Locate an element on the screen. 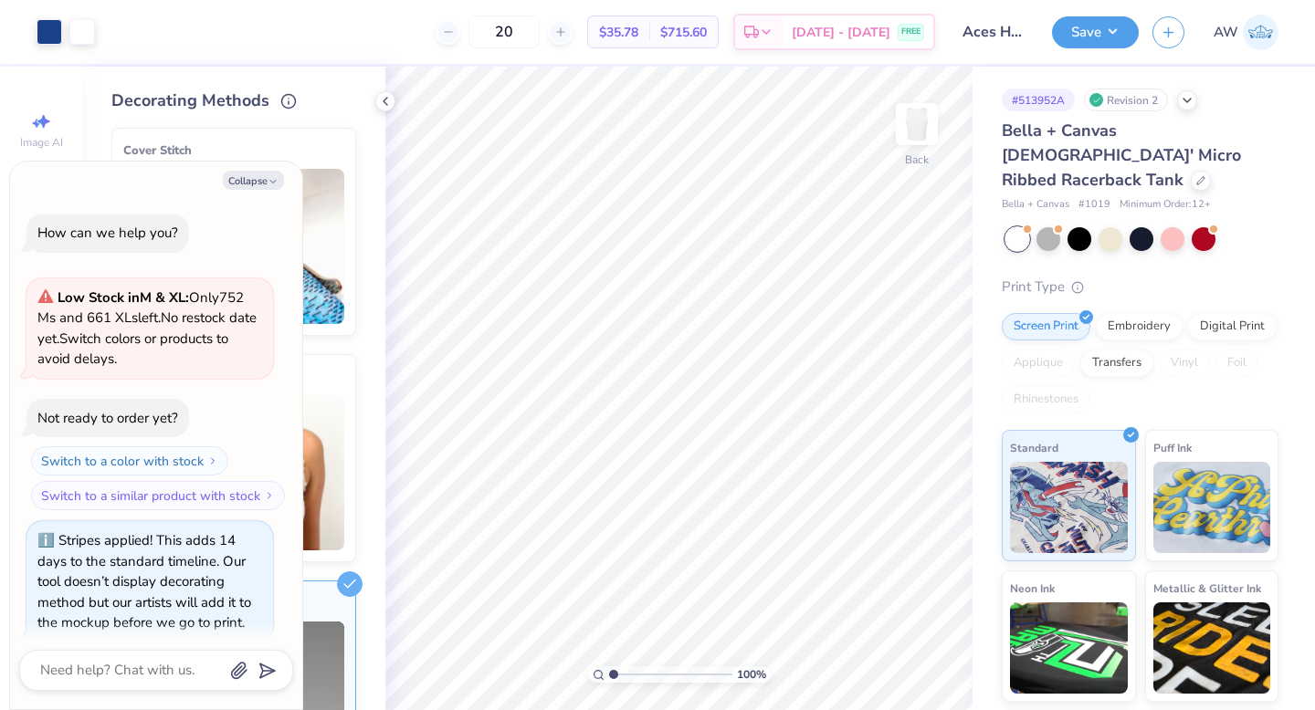 This screenshot has height=710, width=1315. a: AW is located at coordinates (1245, 32).